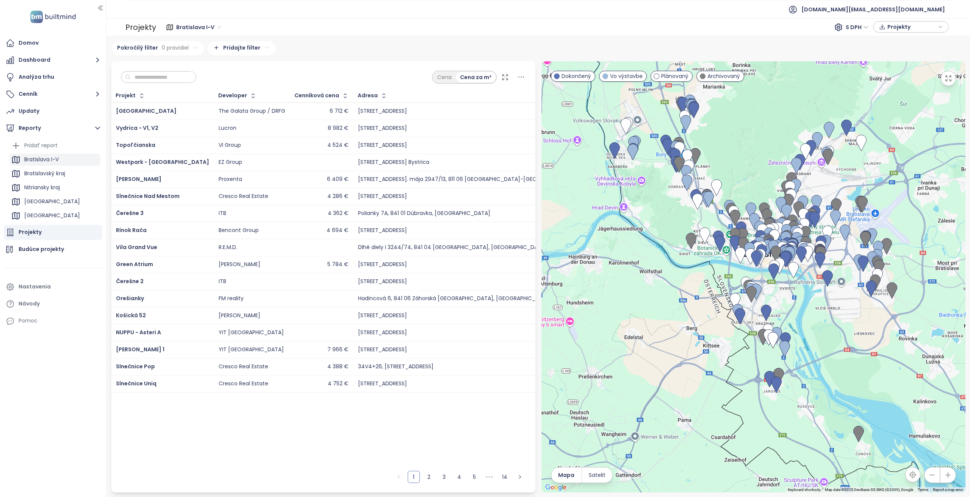  Describe the element at coordinates (675, 76) in the screenshot. I see `span: Plánovaný` at that location.